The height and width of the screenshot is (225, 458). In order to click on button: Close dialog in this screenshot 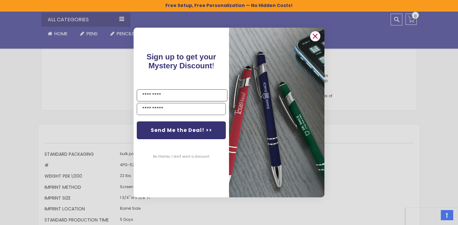, I will do `click(315, 36)`.